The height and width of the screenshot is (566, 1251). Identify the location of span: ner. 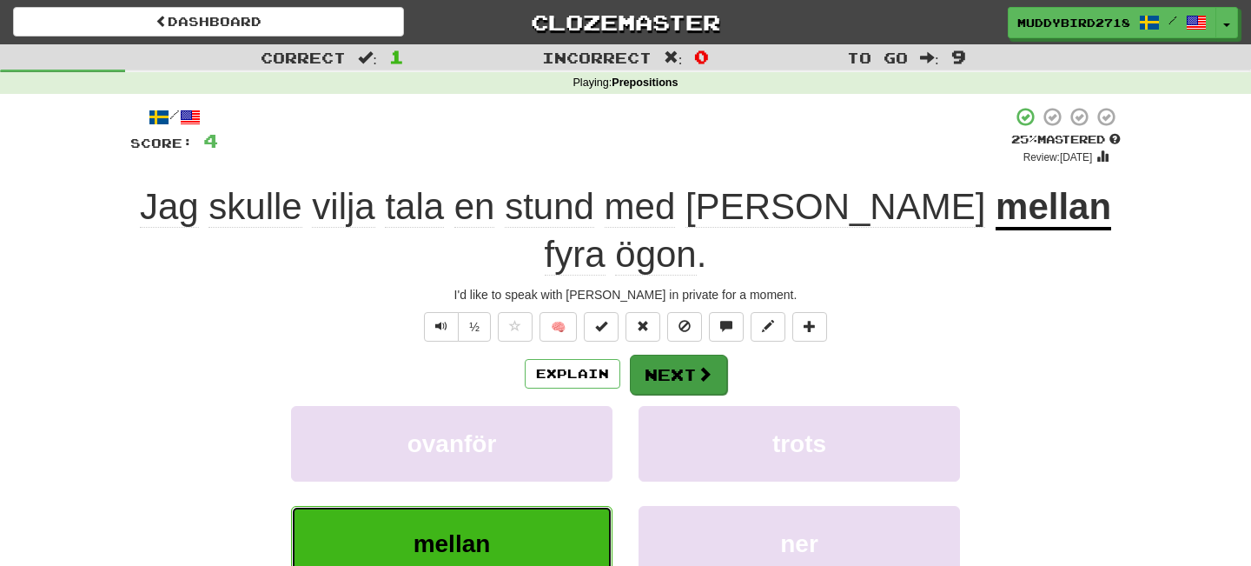
(799, 543).